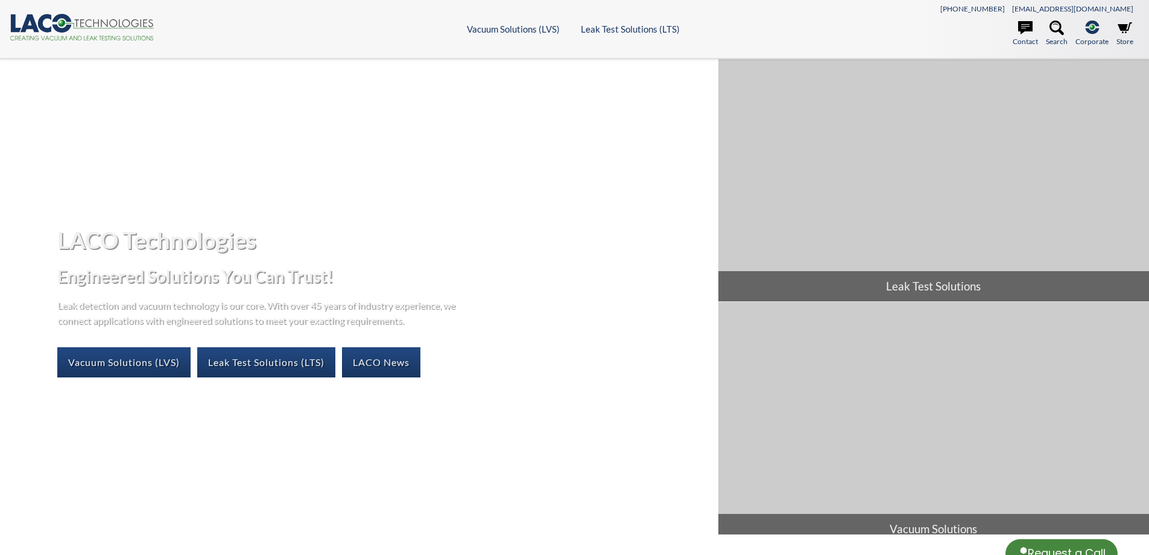 The height and width of the screenshot is (555, 1149). I want to click on h1: LACO Technologies, so click(383, 240).